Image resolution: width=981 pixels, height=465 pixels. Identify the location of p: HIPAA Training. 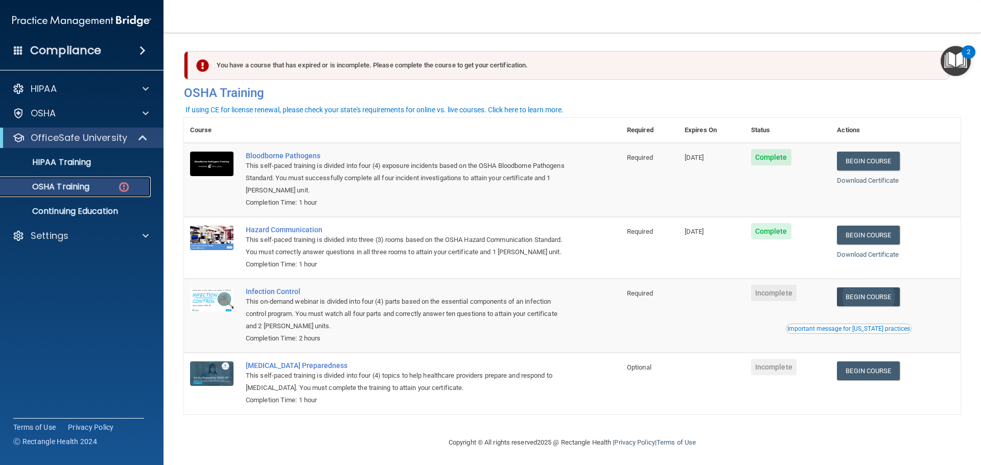
(49, 162).